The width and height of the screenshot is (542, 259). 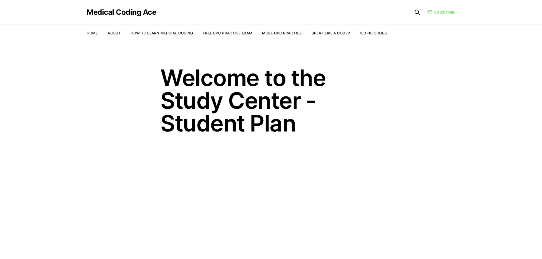 What do you see at coordinates (271, 100) in the screenshot?
I see `h1: Welcome to the Study Center - Student Plan` at bounding box center [271, 100].